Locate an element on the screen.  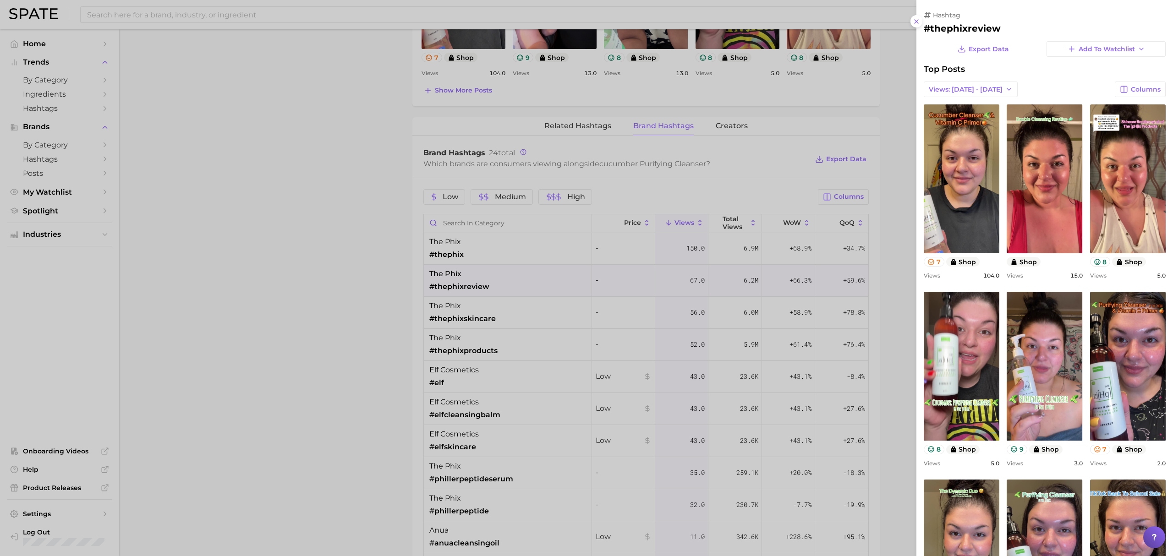
span: 15.0 is located at coordinates (1076, 275).